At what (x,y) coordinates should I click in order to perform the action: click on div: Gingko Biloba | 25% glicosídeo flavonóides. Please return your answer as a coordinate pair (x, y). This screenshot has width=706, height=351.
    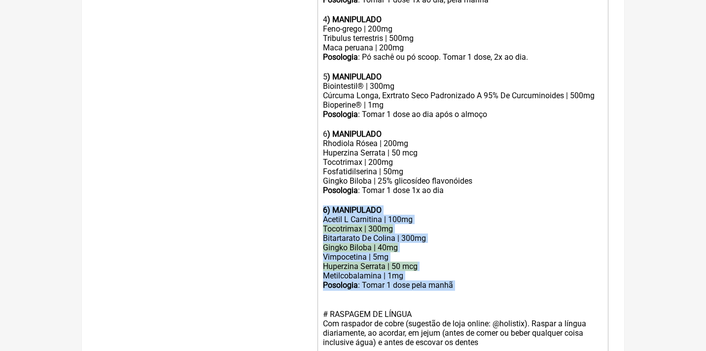
    Looking at the image, I should click on (463, 180).